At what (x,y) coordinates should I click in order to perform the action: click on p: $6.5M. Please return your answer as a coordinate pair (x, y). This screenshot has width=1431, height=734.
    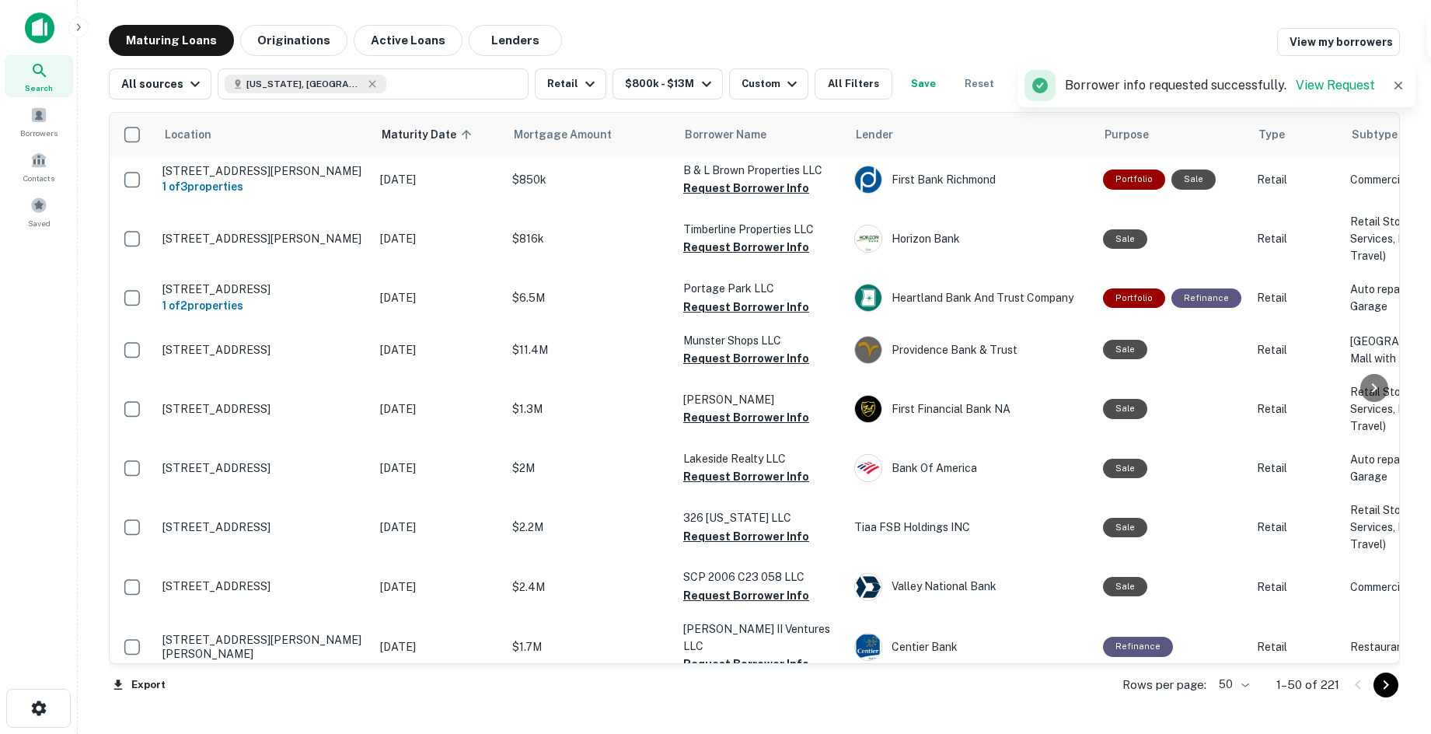
    Looking at the image, I should click on (590, 298).